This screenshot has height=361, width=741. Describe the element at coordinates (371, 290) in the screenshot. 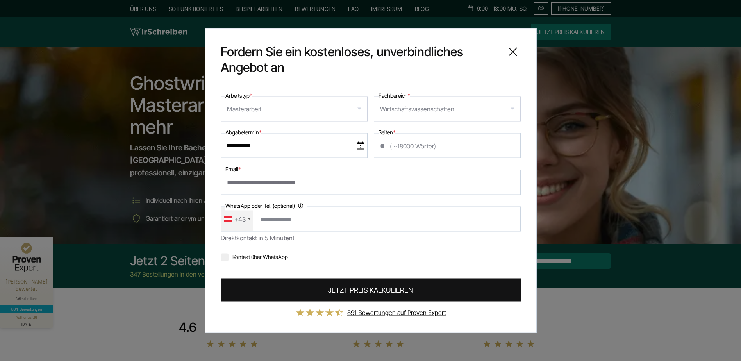

I see `button: JETZT PREIS KALKULIEREN` at that location.